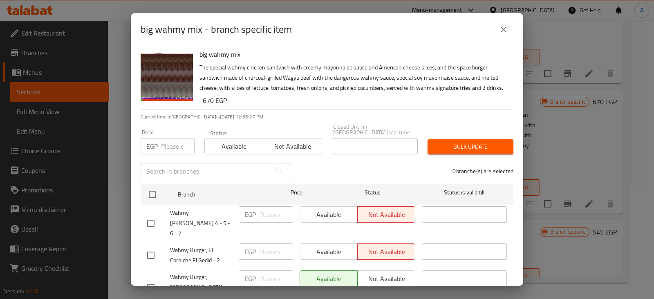 The height and width of the screenshot is (299, 654). What do you see at coordinates (504, 29) in the screenshot?
I see `button: close` at bounding box center [504, 29].